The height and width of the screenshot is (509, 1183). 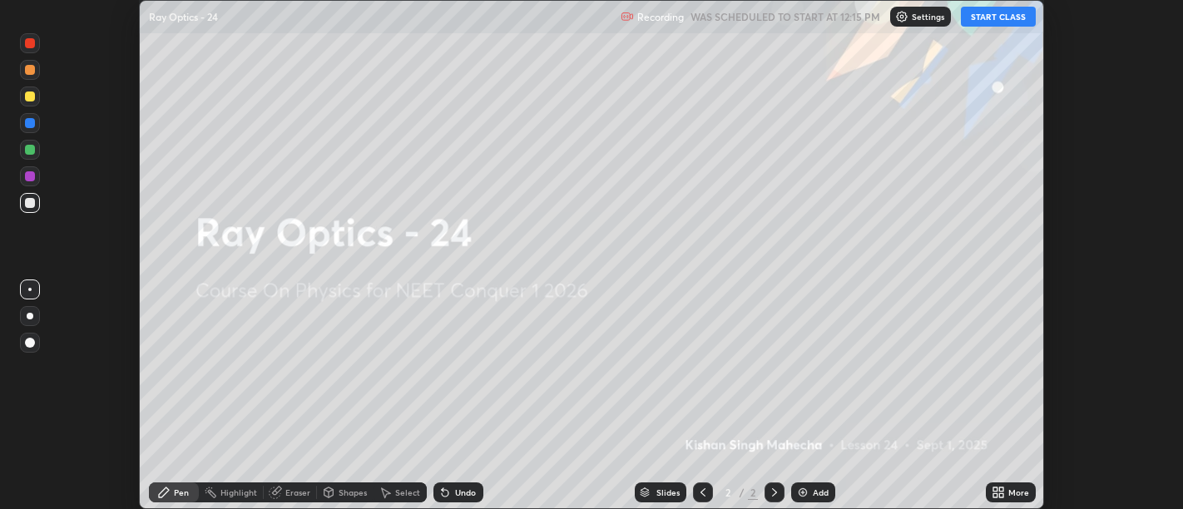 I want to click on img: class-settings-icons, so click(x=902, y=17).